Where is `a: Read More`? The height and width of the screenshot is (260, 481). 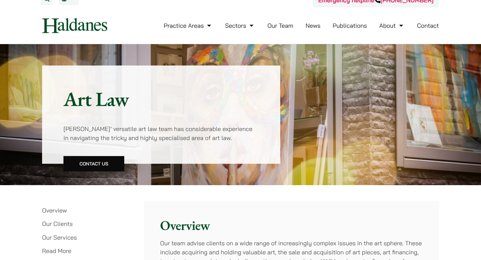 a: Read More is located at coordinates (56, 250).